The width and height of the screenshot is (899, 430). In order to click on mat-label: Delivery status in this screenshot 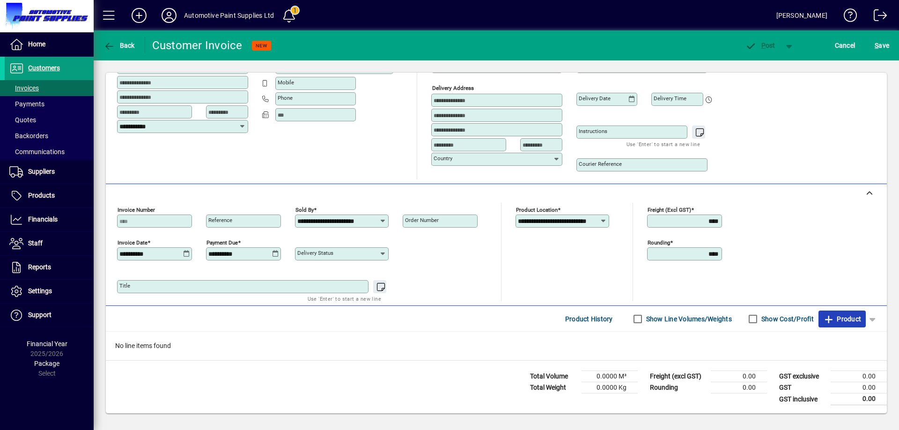, I will do `click(315, 253)`.